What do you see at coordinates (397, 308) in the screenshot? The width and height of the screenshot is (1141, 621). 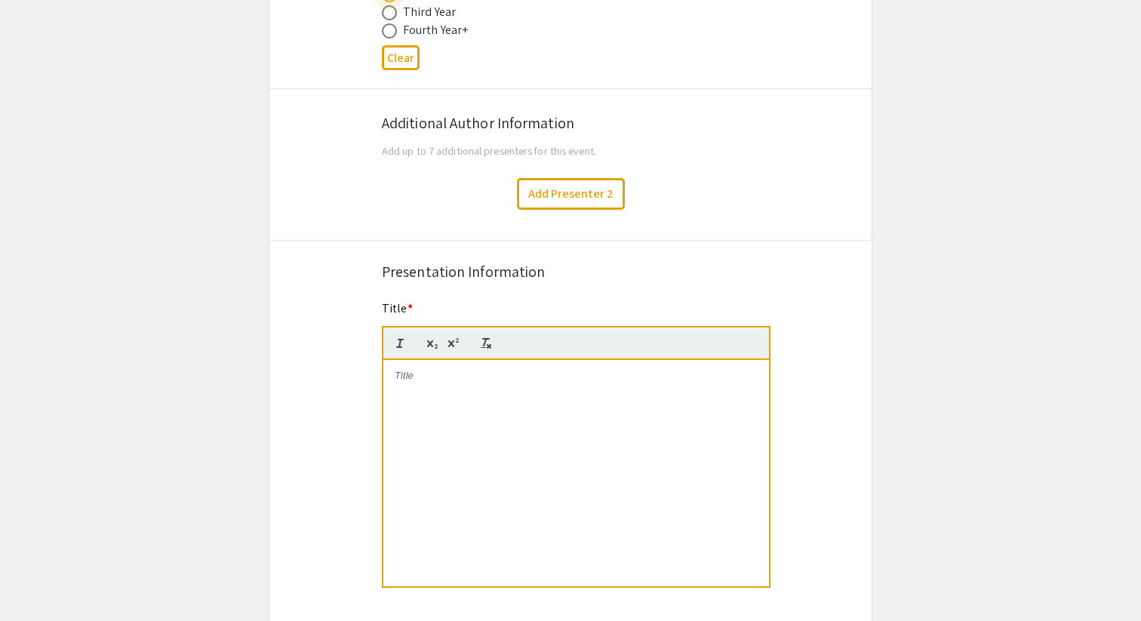 I see `mat-label: Title` at bounding box center [397, 308].